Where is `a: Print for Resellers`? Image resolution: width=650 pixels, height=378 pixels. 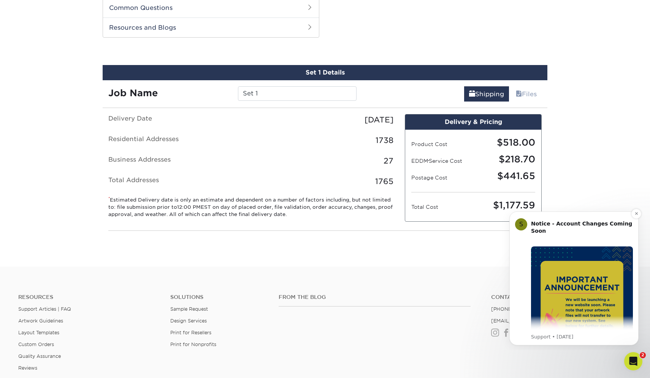 a: Print for Resellers is located at coordinates (191, 332).